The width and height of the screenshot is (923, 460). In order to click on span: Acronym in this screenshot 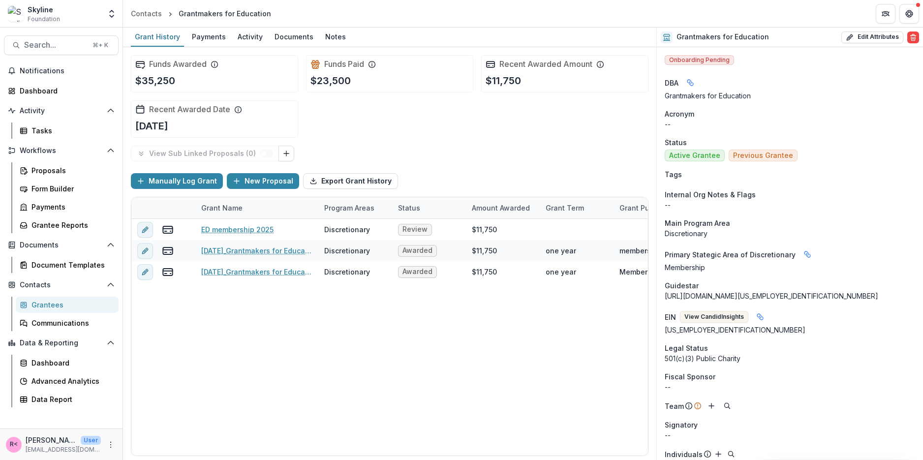, I will do `click(679, 114)`.